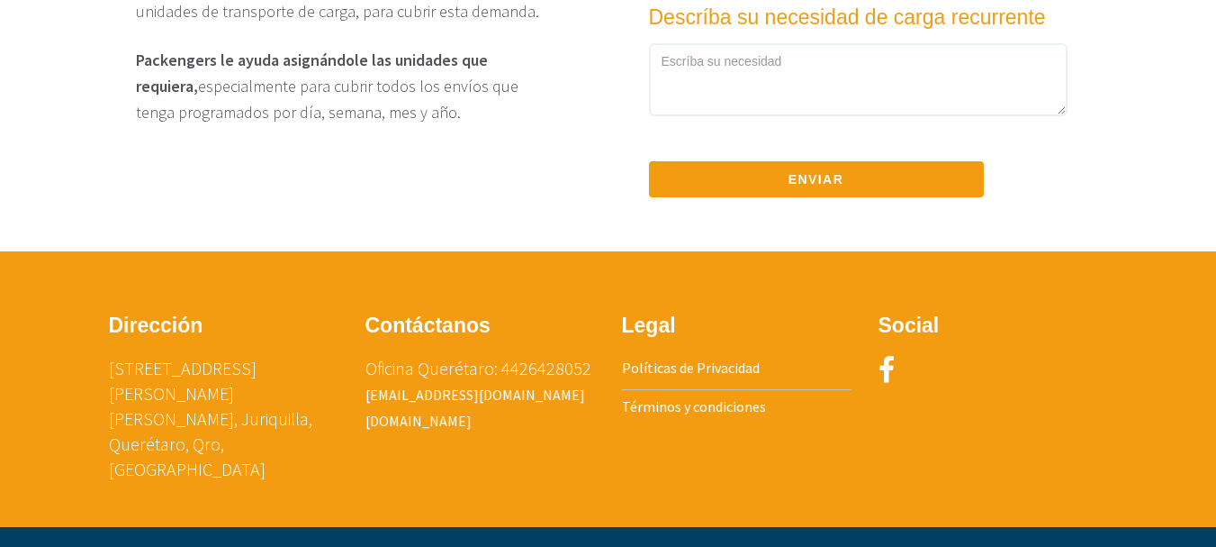 The width and height of the screenshot is (1216, 547). I want to click on b: Dirección, so click(156, 325).